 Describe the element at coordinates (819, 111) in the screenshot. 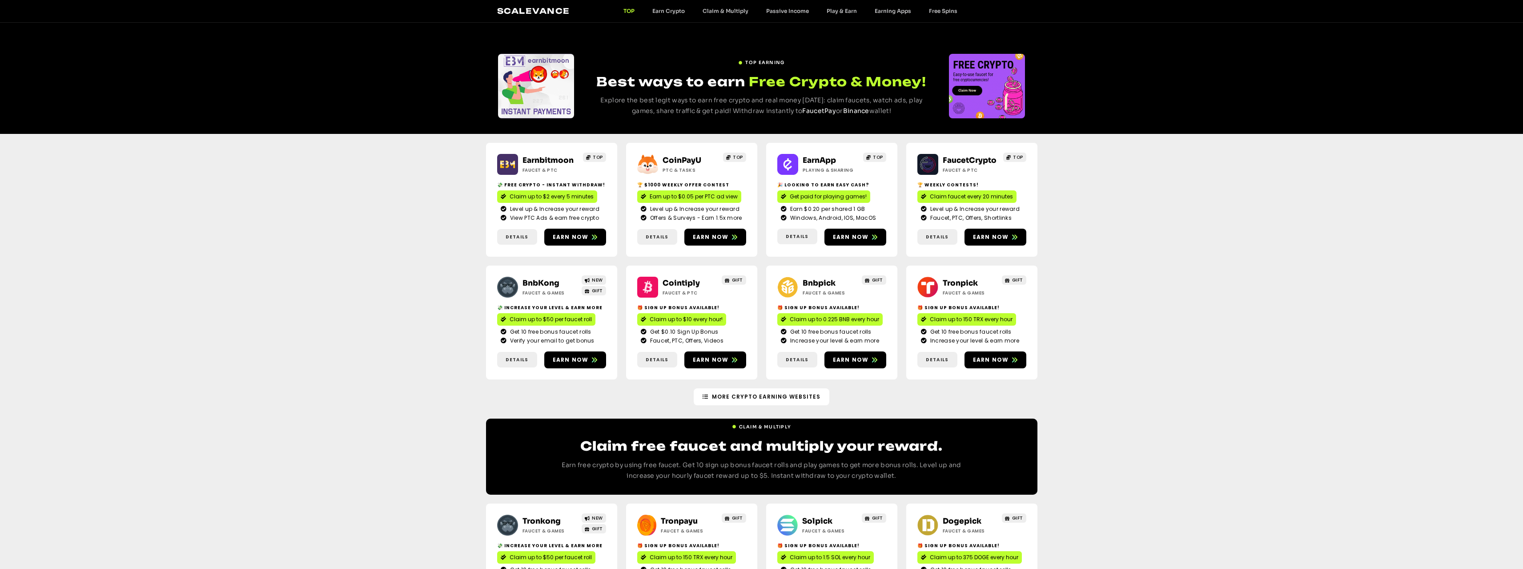

I see `a: FaucetPay` at that location.